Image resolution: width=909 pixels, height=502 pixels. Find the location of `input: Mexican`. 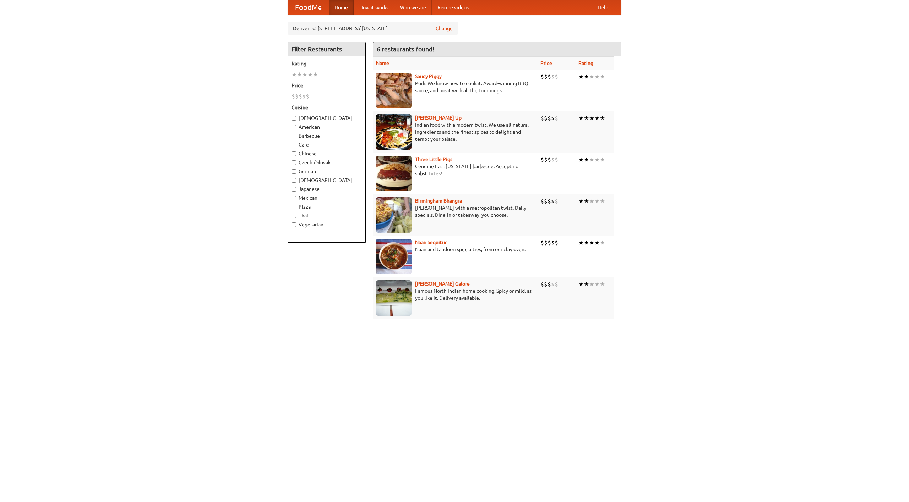

input: Mexican is located at coordinates (294, 198).